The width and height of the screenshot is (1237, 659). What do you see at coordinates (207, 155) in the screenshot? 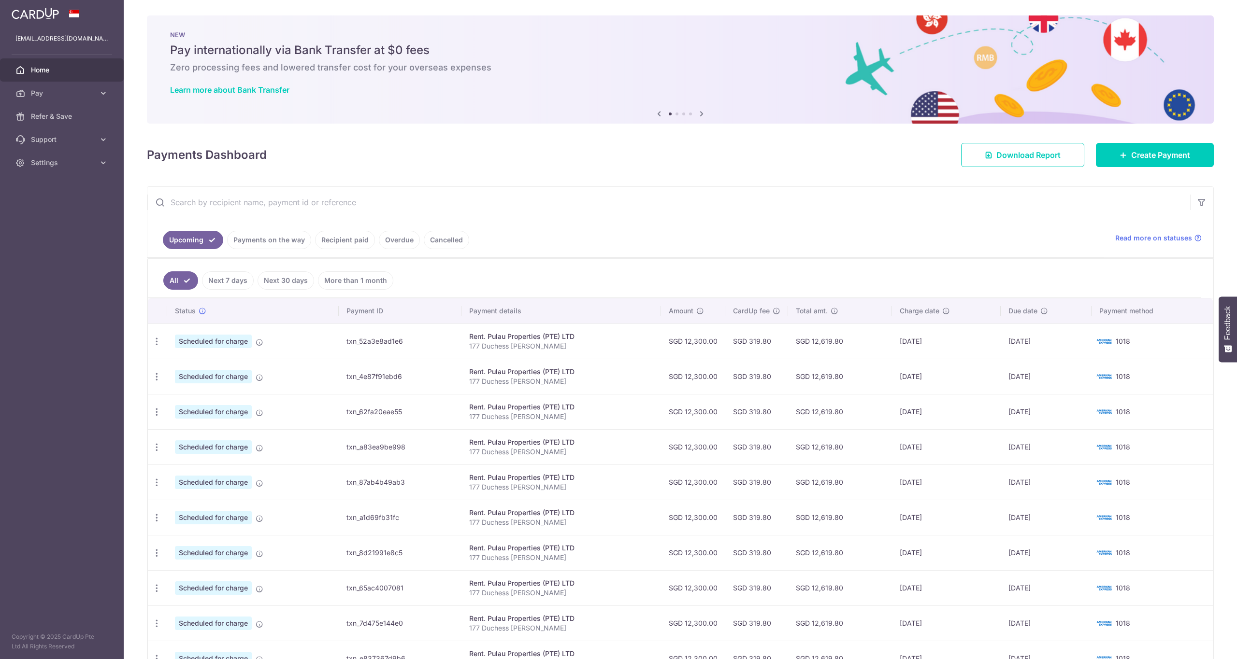
I see `h4: Payments Dashboard` at bounding box center [207, 155].